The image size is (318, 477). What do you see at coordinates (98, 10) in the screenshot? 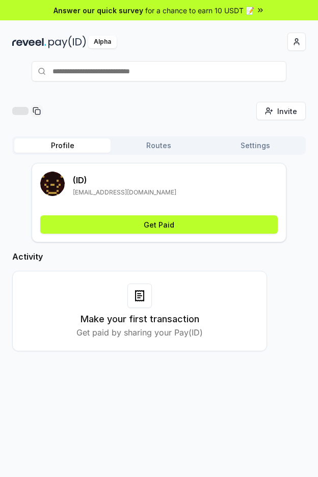
I see `span: Answer our quick survey` at bounding box center [98, 10].